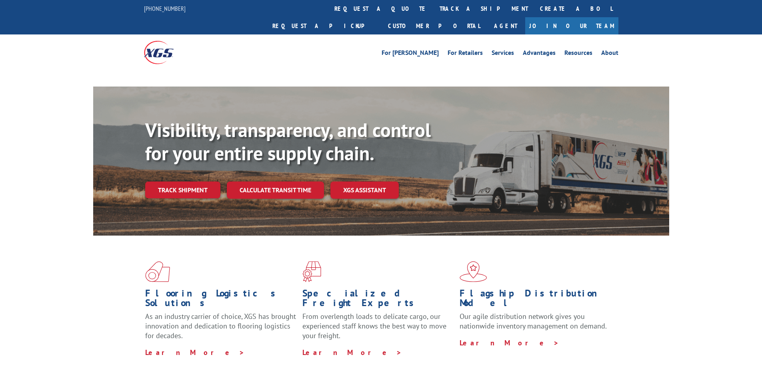 The height and width of the screenshot is (365, 762). What do you see at coordinates (220, 325) in the screenshot?
I see `span: As an industry carrier of choice, XGS has brought innovation and dedication to flooring logistics...` at bounding box center [220, 325].